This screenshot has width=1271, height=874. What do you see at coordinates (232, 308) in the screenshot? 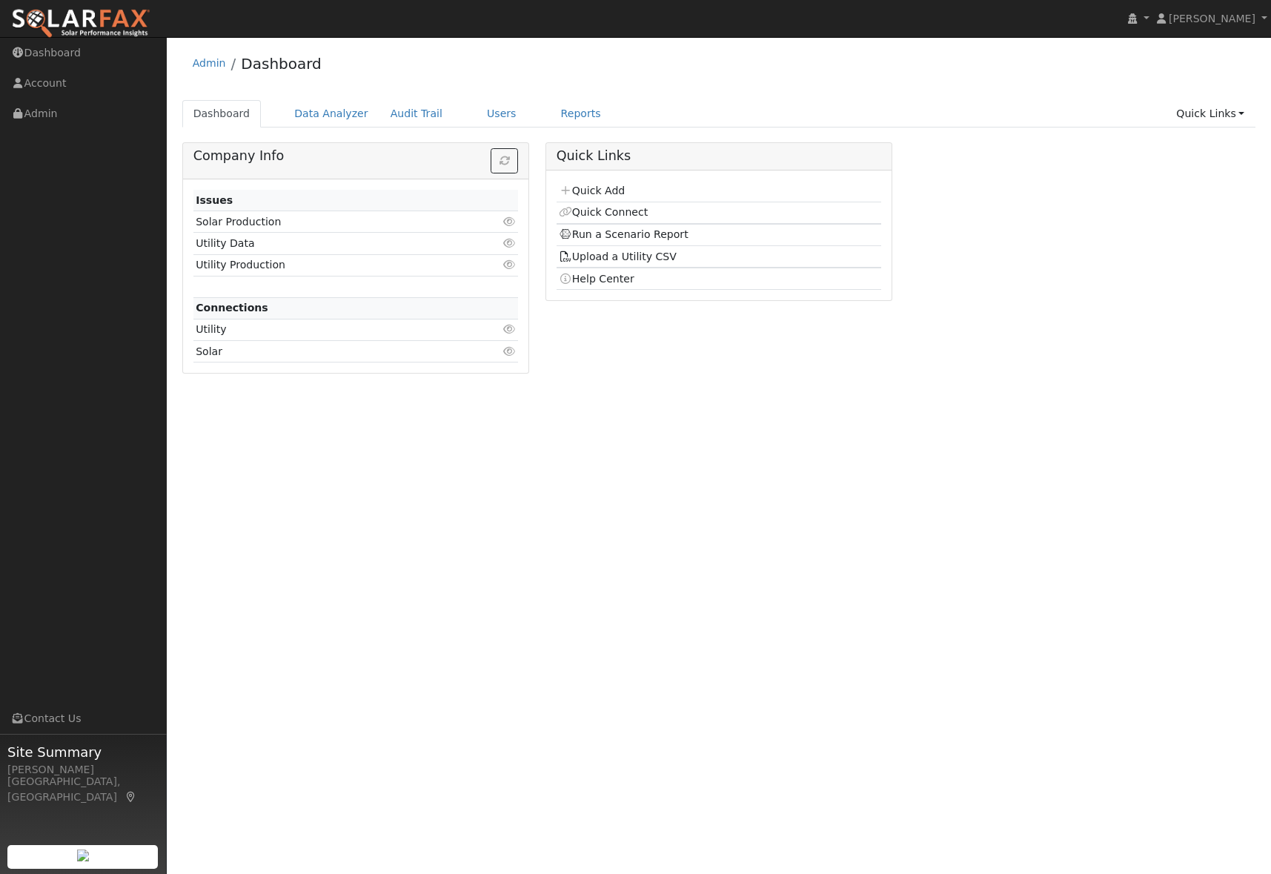
I see `strong: Connections` at bounding box center [232, 308].